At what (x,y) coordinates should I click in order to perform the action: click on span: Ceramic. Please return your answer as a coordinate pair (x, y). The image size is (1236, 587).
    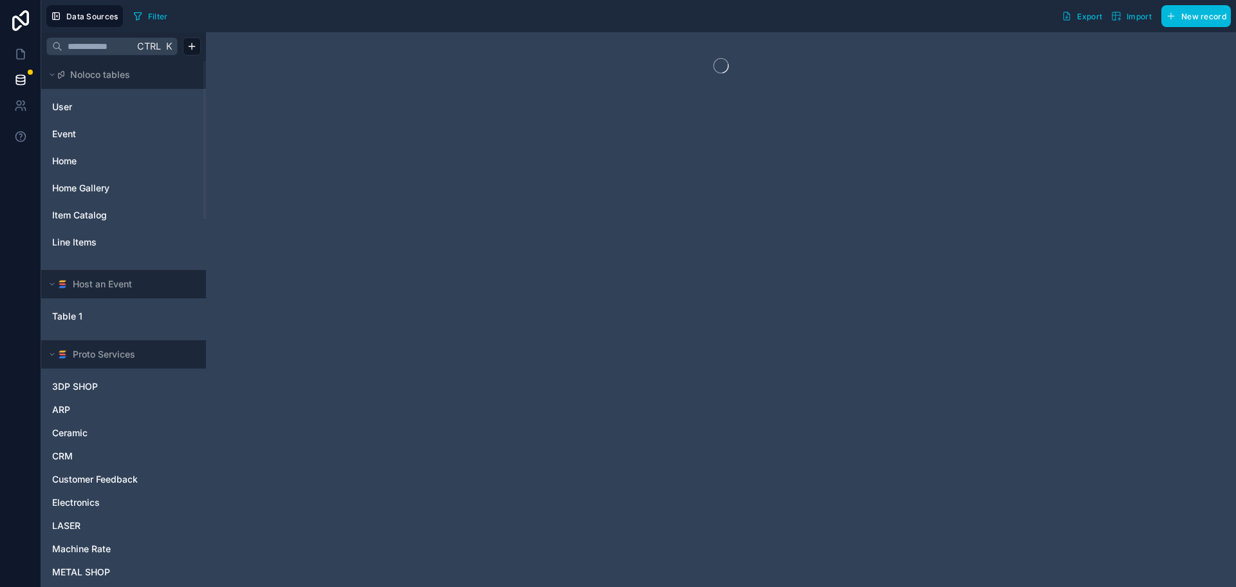
    Looking at the image, I should click on (70, 433).